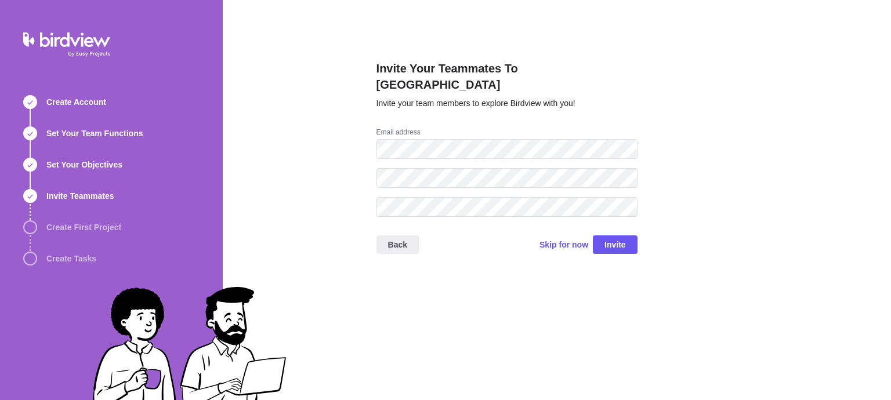  What do you see at coordinates (84, 165) in the screenshot?
I see `span: Set Your Objectives` at bounding box center [84, 165].